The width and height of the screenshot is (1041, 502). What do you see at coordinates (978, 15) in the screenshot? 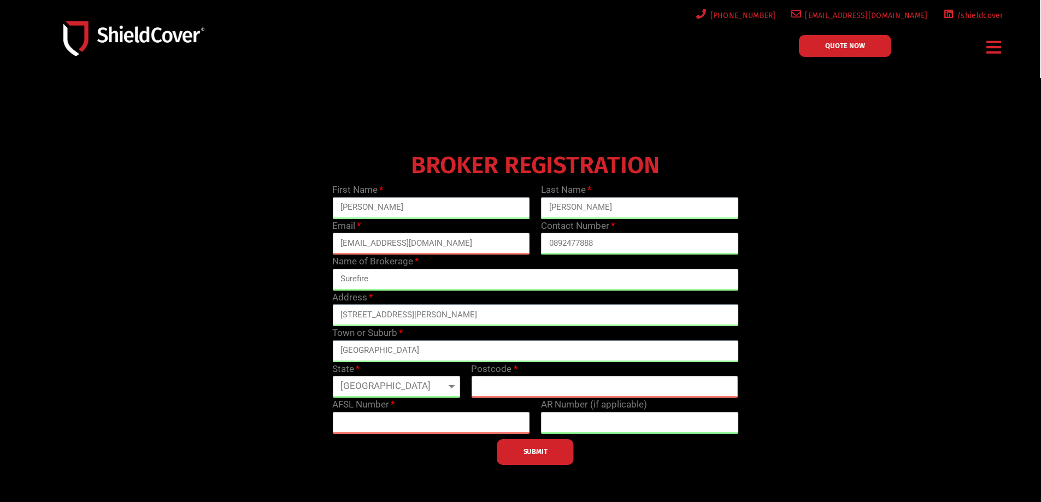
I see `span: /shieldcover` at bounding box center [978, 15].